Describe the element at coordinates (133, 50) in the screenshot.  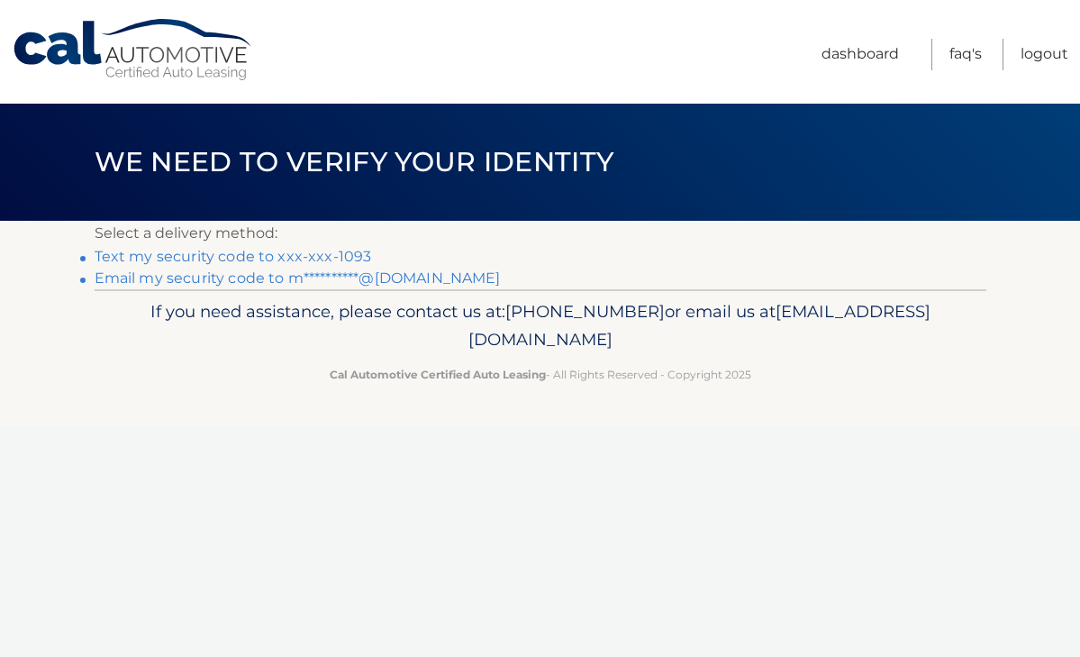
I see `a: Cal Automotive` at that location.